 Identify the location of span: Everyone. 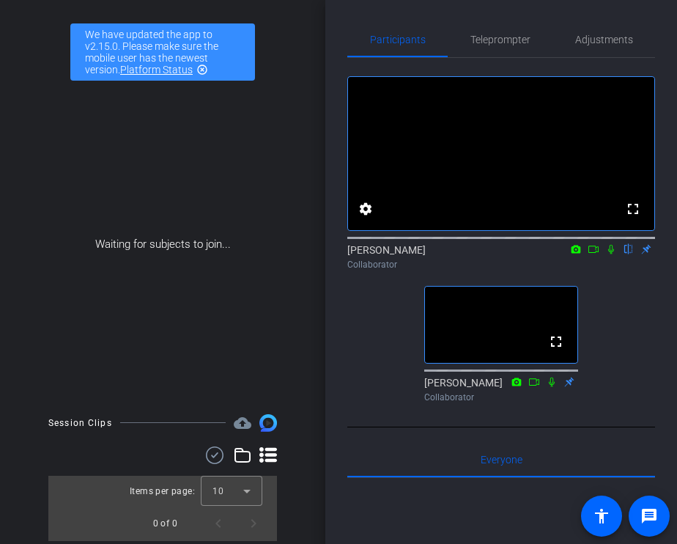
(501, 459).